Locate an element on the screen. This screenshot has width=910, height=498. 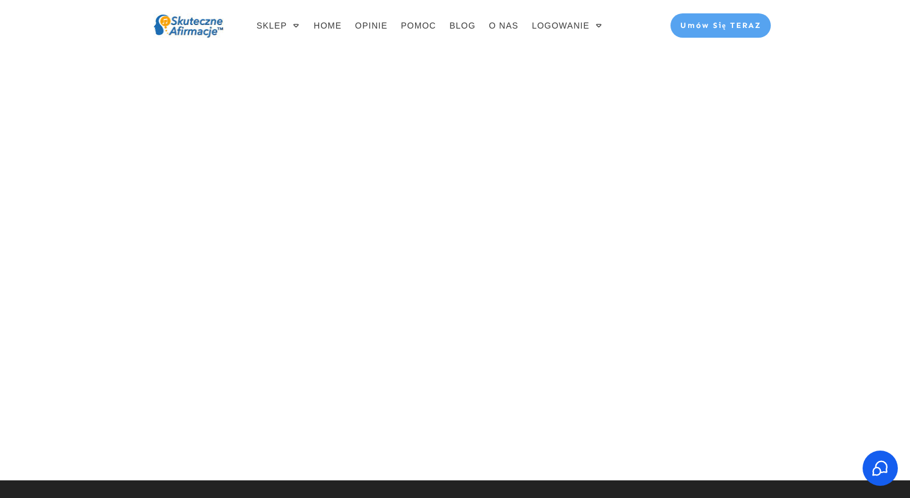
a: SKLEP is located at coordinates (278, 26).